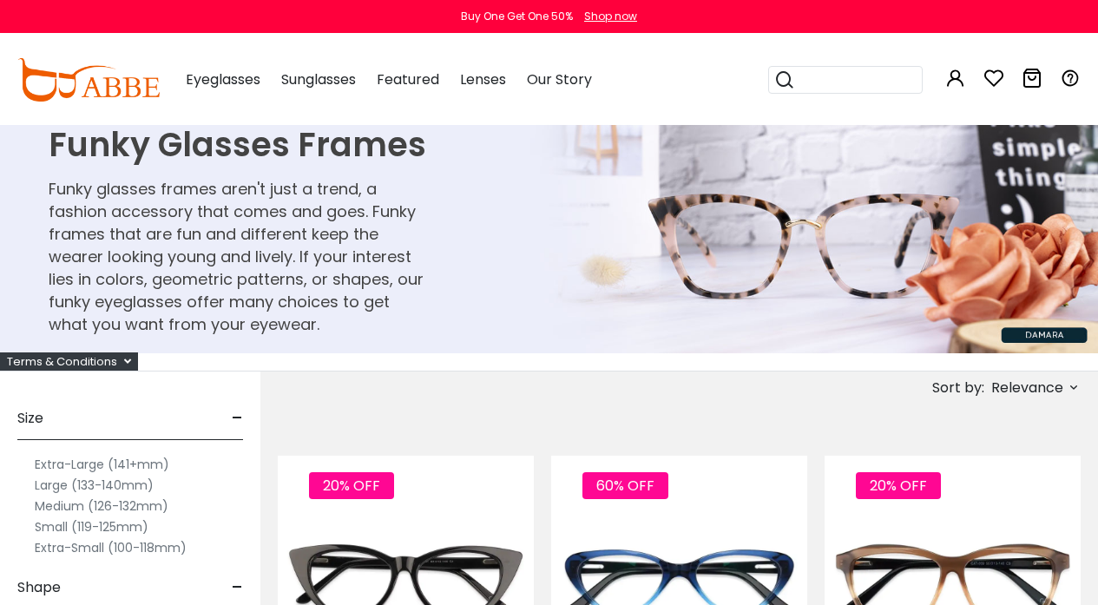 This screenshot has width=1098, height=605. I want to click on p: Funky glasses frames aren't just a trend, a fashion accessory that comes and goes. Funky frames t..., so click(240, 257).